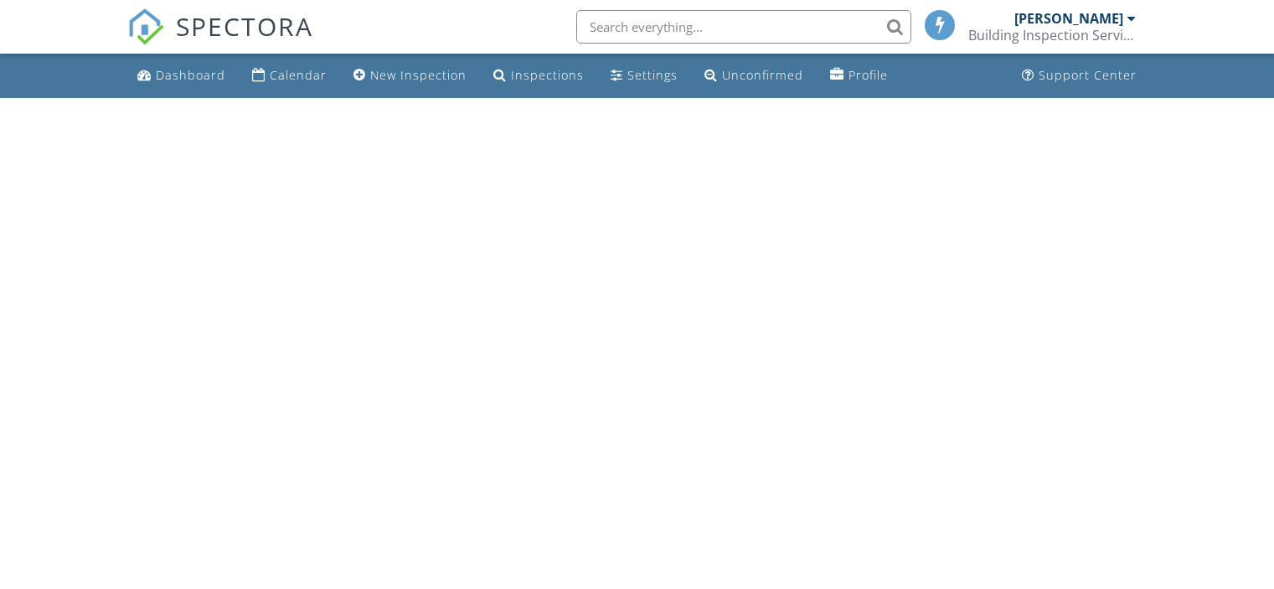 This screenshot has width=1274, height=589. What do you see at coordinates (418, 75) in the screenshot?
I see `div: New Inspection` at bounding box center [418, 75].